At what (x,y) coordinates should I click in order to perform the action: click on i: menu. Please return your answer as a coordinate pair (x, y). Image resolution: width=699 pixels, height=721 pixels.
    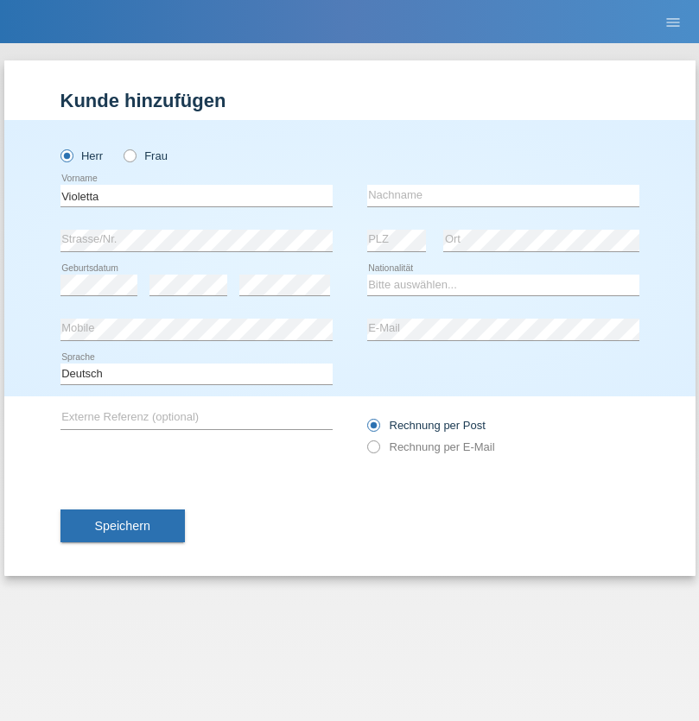
    Looking at the image, I should click on (673, 22).